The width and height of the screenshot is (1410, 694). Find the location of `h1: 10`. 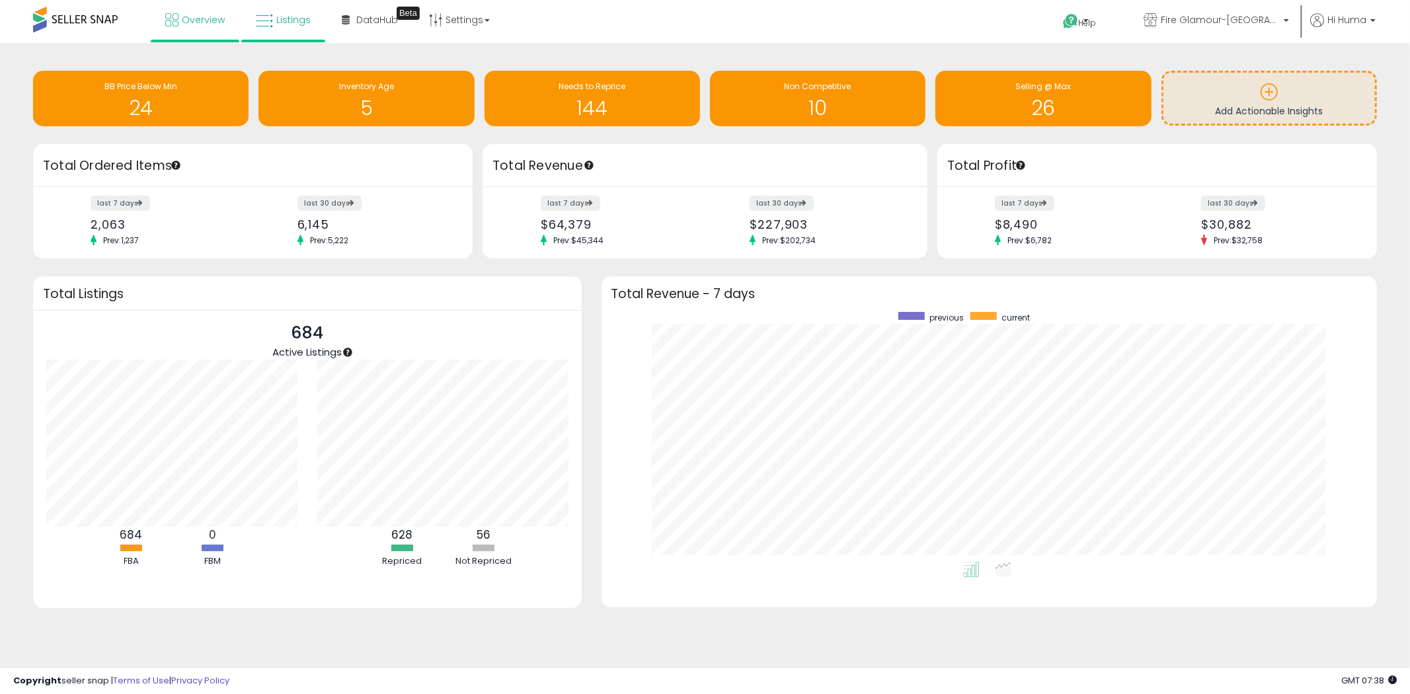

h1: 10 is located at coordinates (817, 108).